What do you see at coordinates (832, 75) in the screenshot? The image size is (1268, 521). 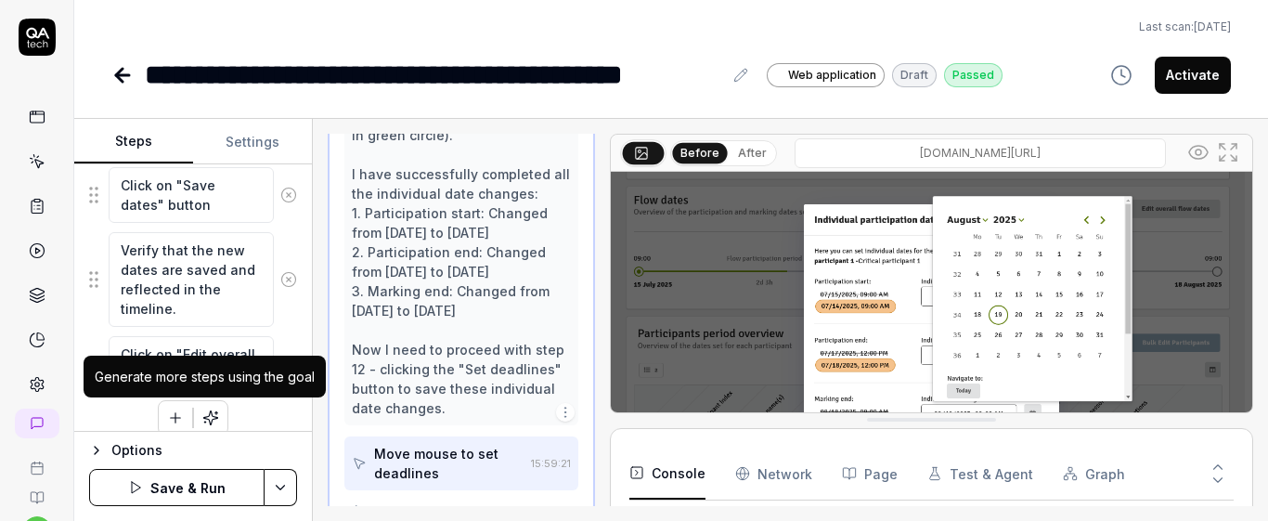 I see `span: Web application` at bounding box center [832, 75].